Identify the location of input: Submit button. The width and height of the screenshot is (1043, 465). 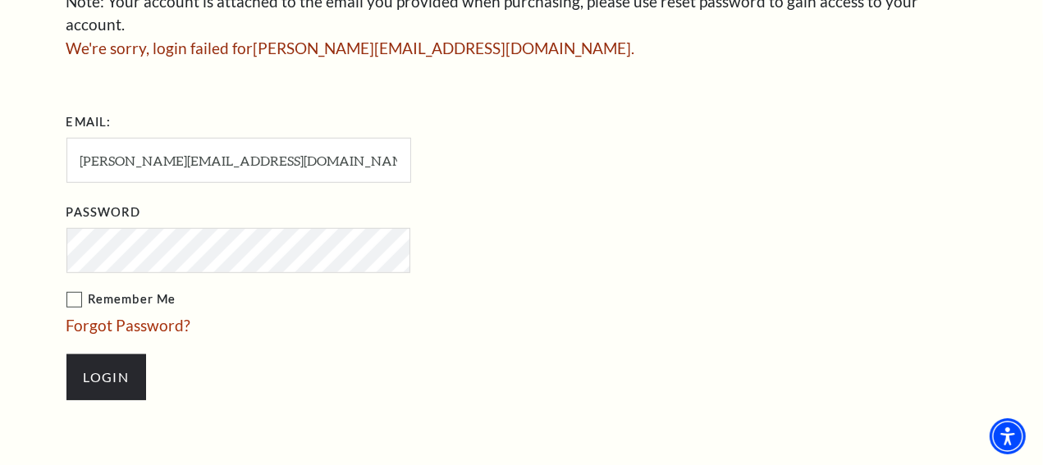
(106, 378).